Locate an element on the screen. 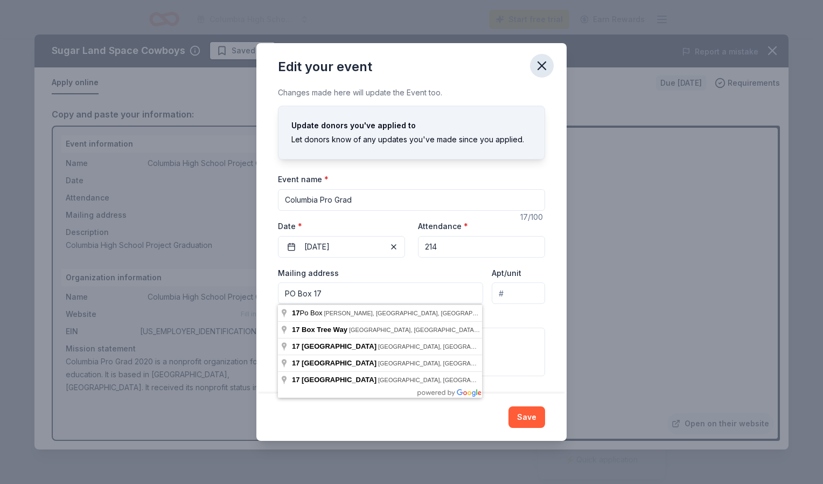 The width and height of the screenshot is (823, 484). input: Enter a US address is located at coordinates (380, 293).